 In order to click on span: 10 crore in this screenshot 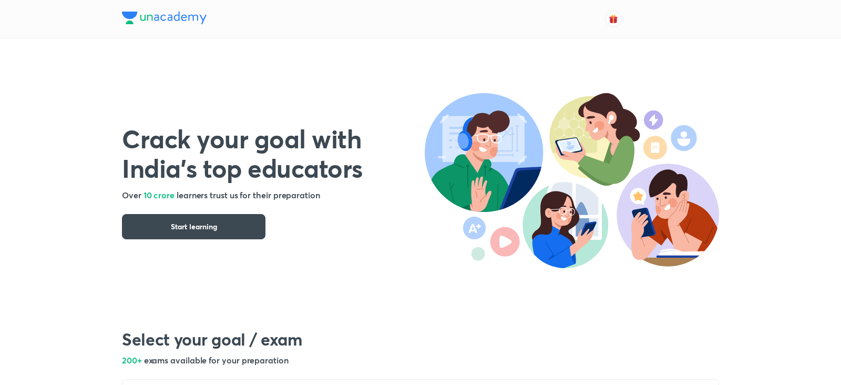, I will do `click(159, 194)`.